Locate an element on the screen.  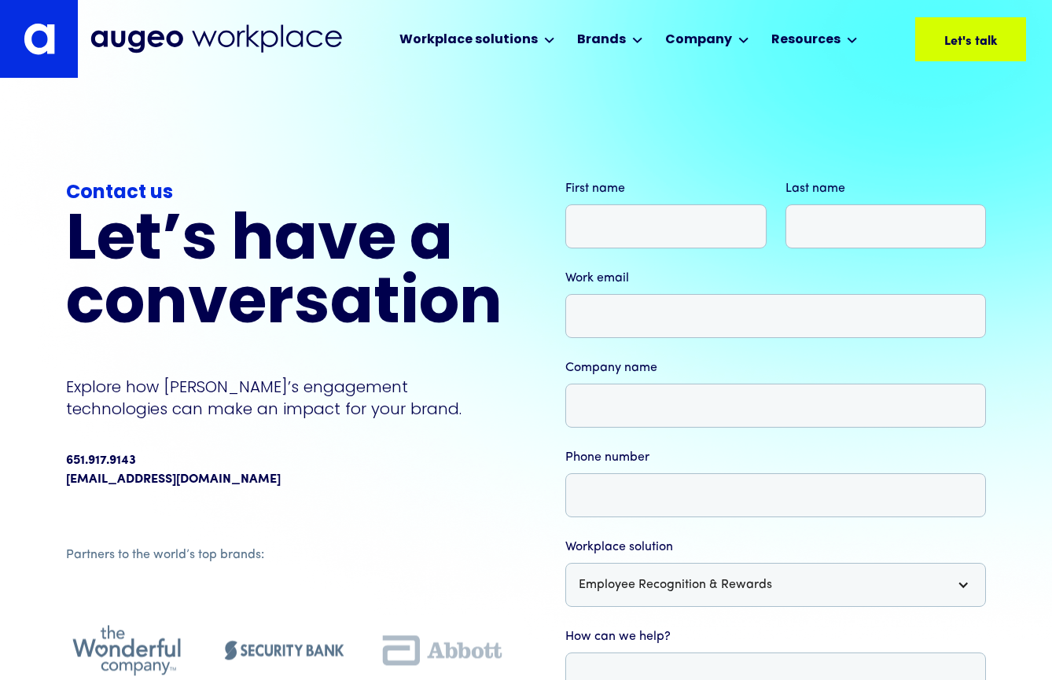
label: Company name is located at coordinates (775, 368).